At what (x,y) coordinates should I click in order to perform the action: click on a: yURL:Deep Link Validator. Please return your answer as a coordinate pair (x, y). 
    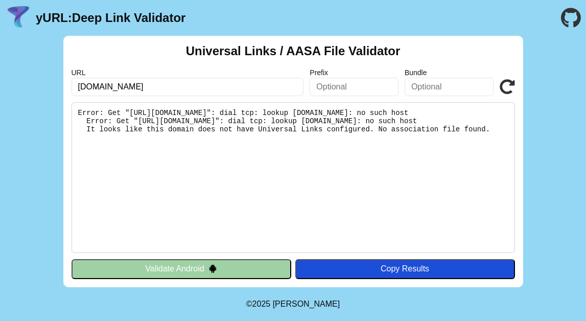
    Looking at the image, I should click on (110, 18).